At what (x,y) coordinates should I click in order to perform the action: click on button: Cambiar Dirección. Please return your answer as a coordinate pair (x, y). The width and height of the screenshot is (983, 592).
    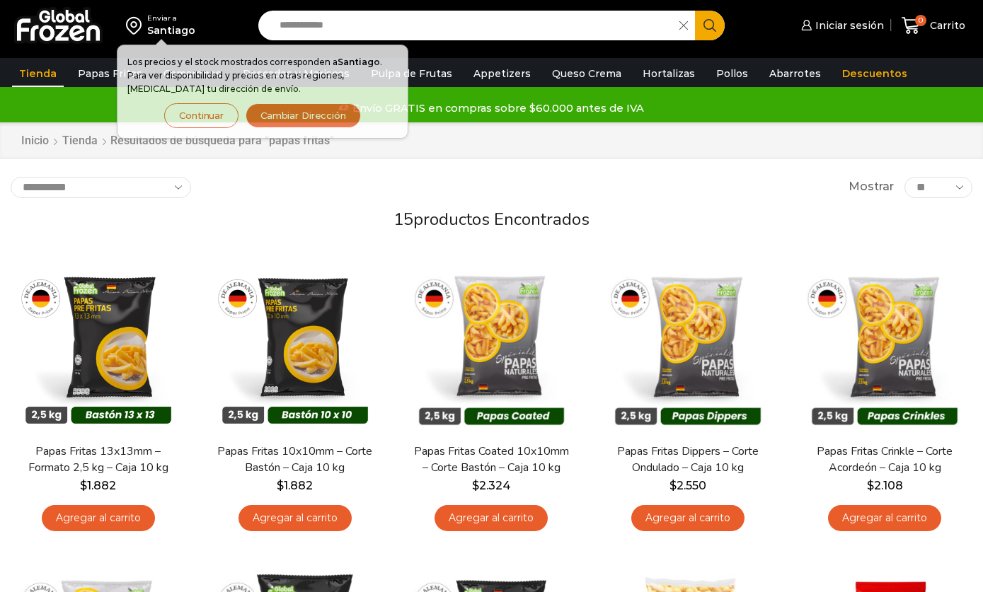
    Looking at the image, I should click on (303, 115).